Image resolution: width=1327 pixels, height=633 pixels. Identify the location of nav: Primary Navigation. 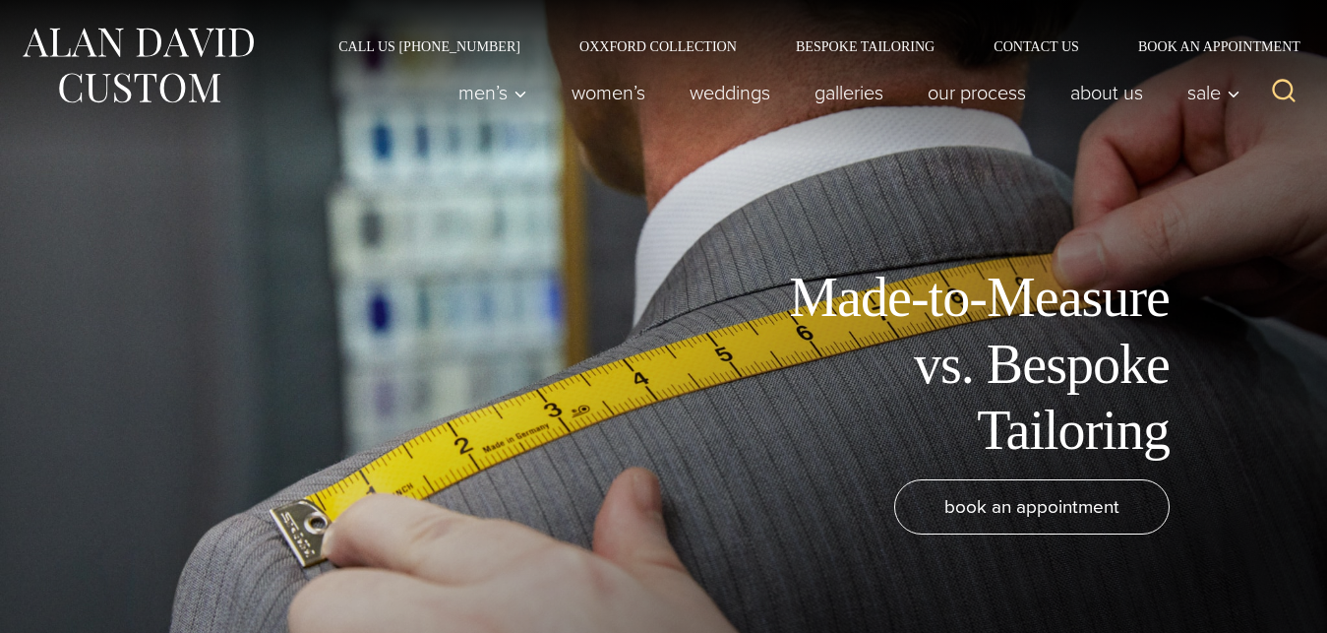
(844, 92).